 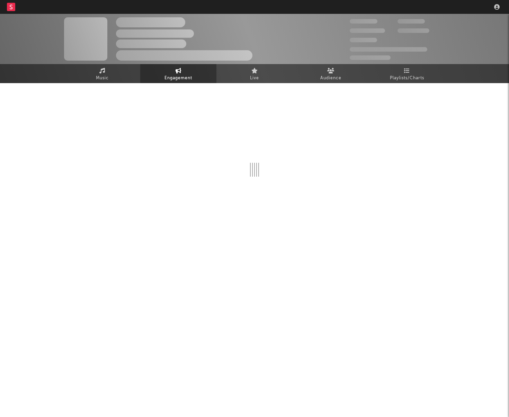 What do you see at coordinates (363, 21) in the screenshot?
I see `span: 300,000` at bounding box center [363, 21].